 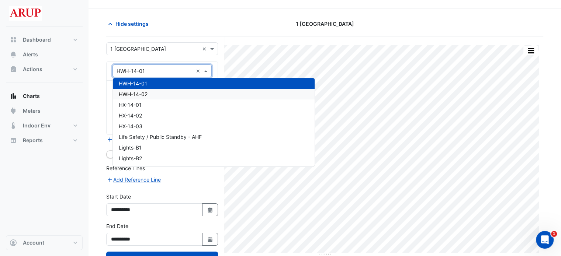 I want to click on span: Hide settings, so click(x=132, y=24).